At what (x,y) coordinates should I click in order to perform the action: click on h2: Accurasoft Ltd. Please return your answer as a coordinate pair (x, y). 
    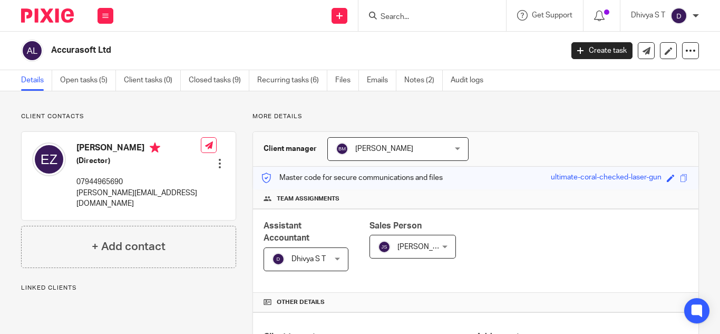
    Looking at the image, I should click on (253, 50).